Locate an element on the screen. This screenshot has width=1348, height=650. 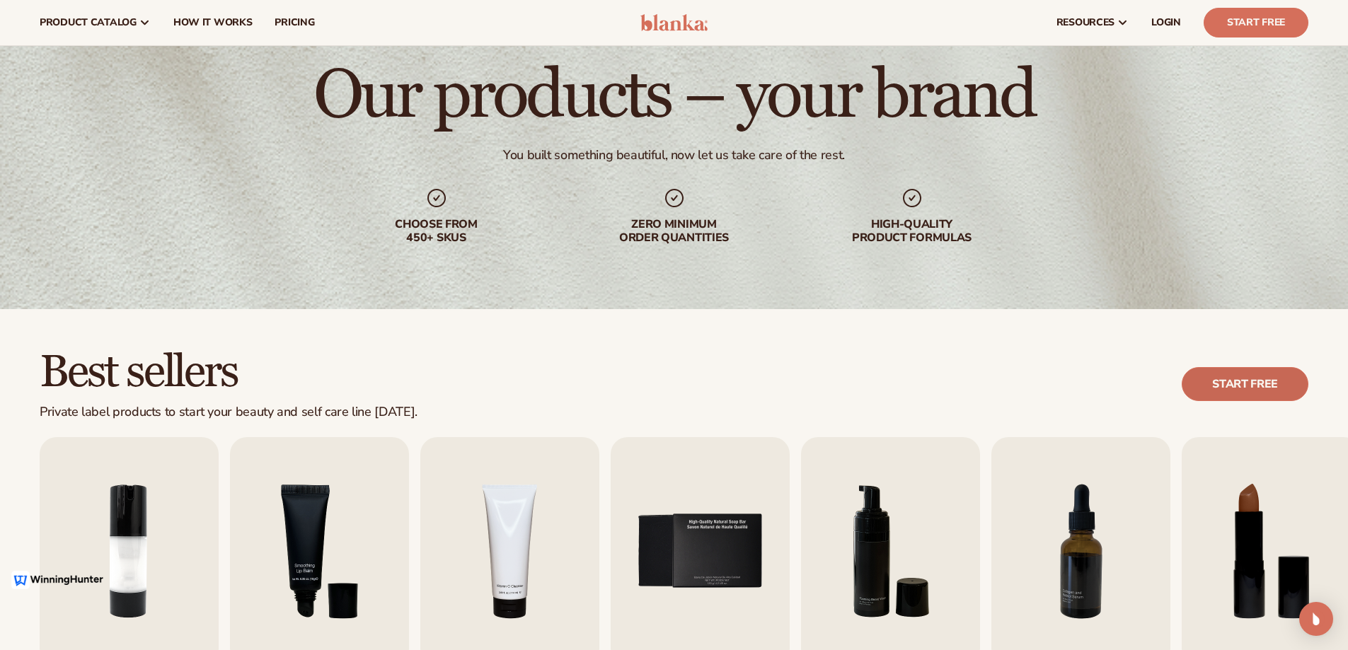
span: LOGIN is located at coordinates (1166, 23).